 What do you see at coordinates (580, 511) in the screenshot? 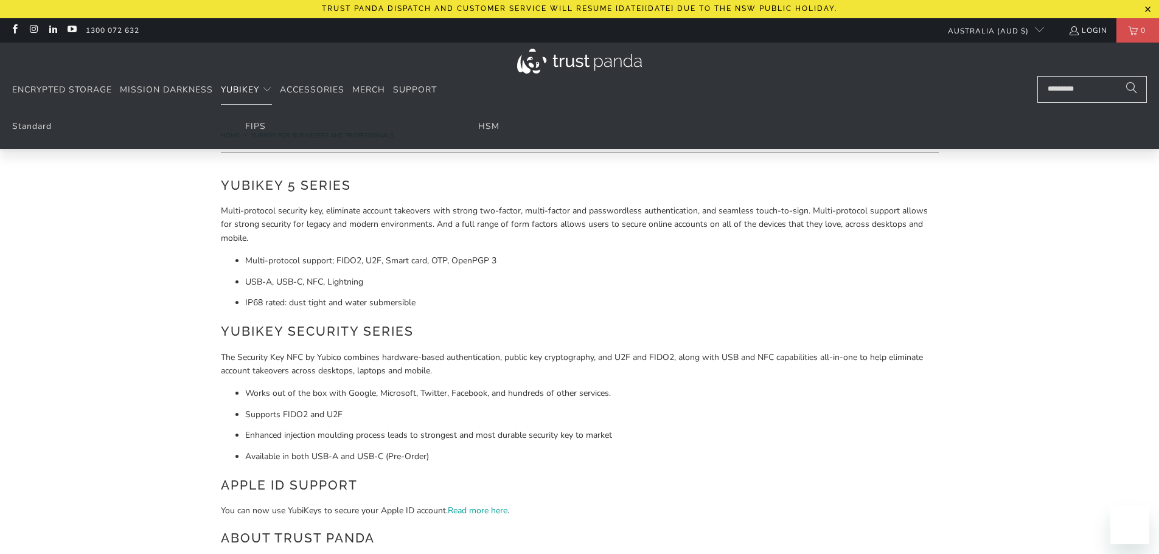
I see `p: You can now use YubiKeys to secure your Apple ID account. .` at bounding box center [580, 511].